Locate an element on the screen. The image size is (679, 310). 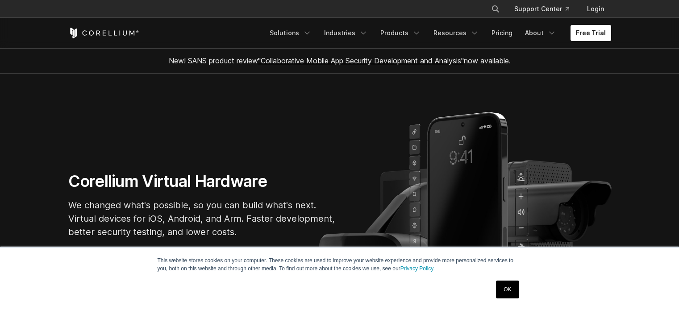
a: Solutions is located at coordinates (290, 33).